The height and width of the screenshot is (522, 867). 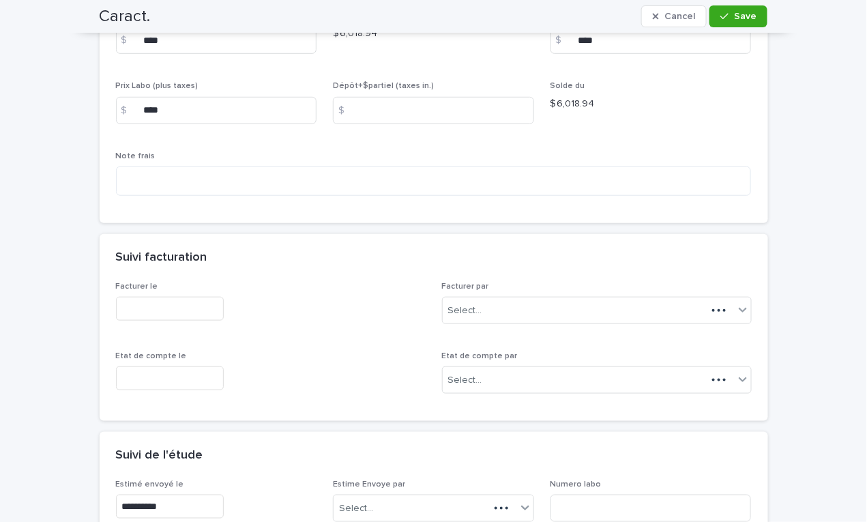 What do you see at coordinates (576, 485) in the screenshot?
I see `span: Numero labo` at bounding box center [576, 485].